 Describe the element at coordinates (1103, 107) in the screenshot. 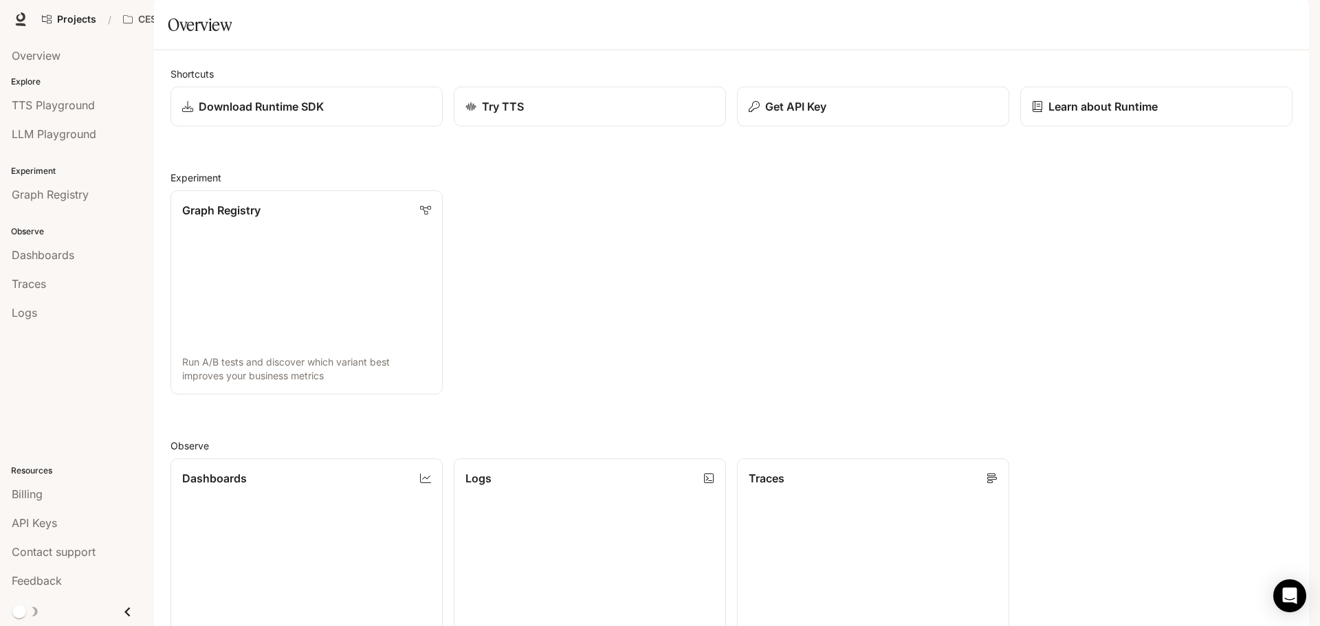

I see `p: Learn about Runtime` at that location.